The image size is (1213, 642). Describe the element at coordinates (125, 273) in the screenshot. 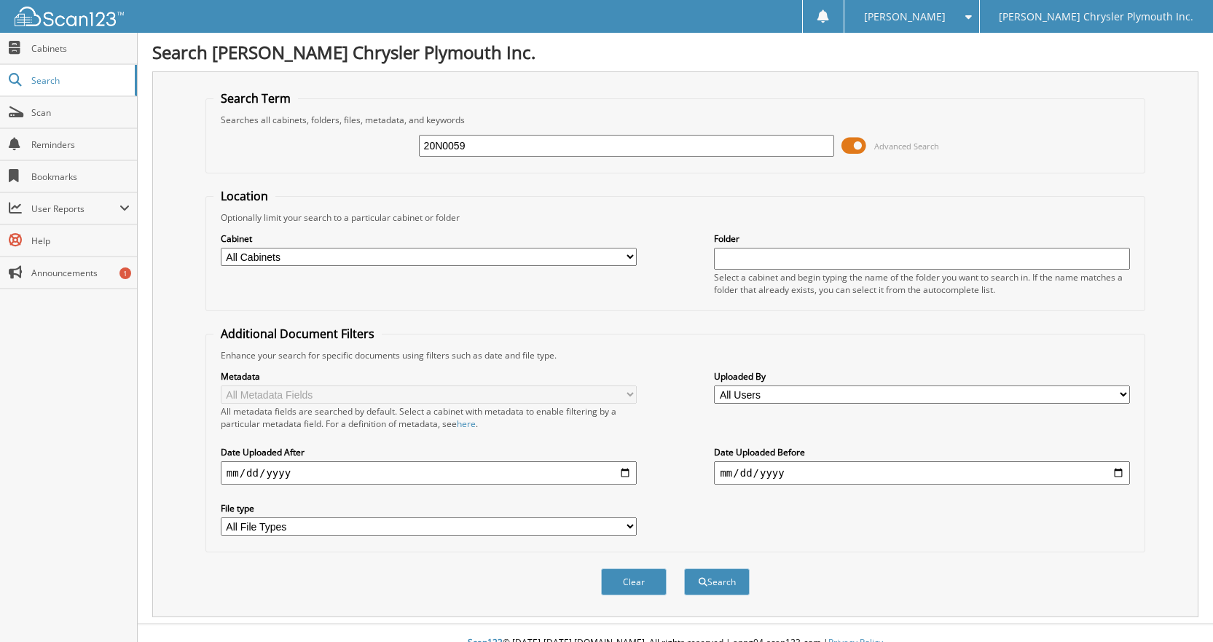

I see `div: 1` at that location.